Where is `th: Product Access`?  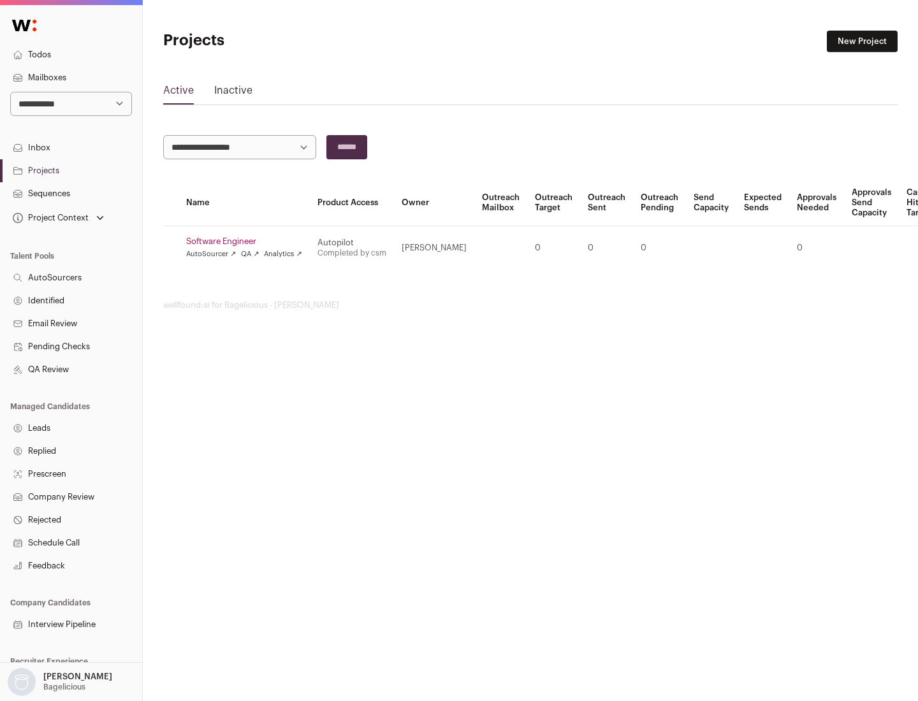
th: Product Access is located at coordinates (352, 203).